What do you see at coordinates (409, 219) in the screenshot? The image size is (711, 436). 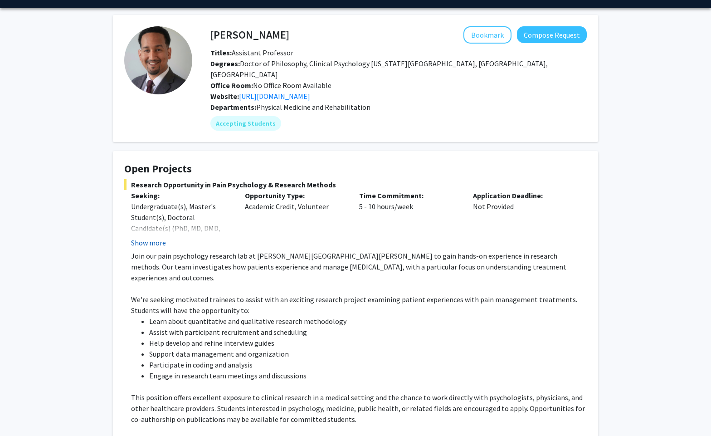 I see `div: 5 - 10 hours/week` at bounding box center [409, 219].